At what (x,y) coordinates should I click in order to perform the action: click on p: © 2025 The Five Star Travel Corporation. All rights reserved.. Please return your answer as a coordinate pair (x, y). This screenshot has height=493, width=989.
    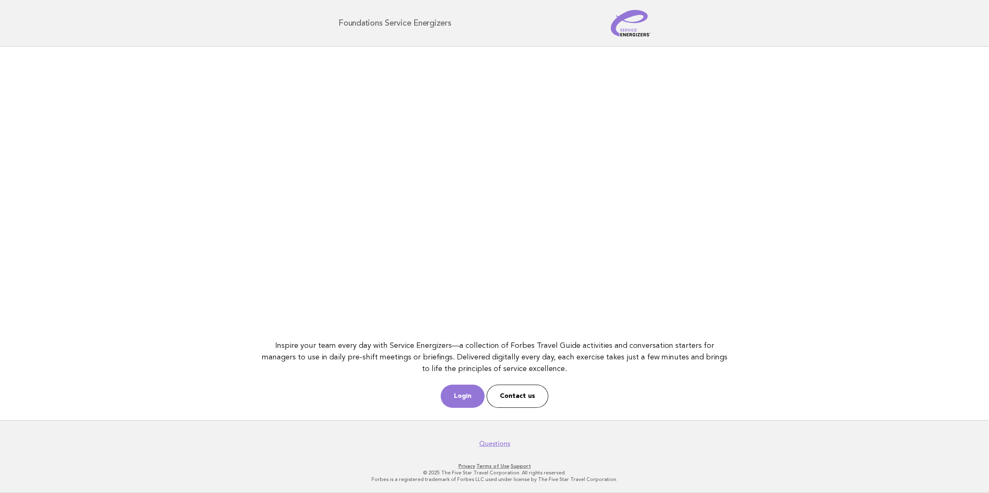
    Looking at the image, I should click on (495, 473).